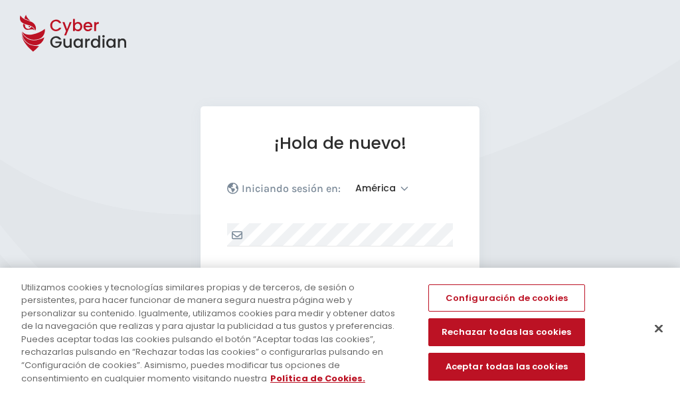 The width and height of the screenshot is (680, 394). I want to click on h1: ¡Hola de nuevo!, so click(340, 143).